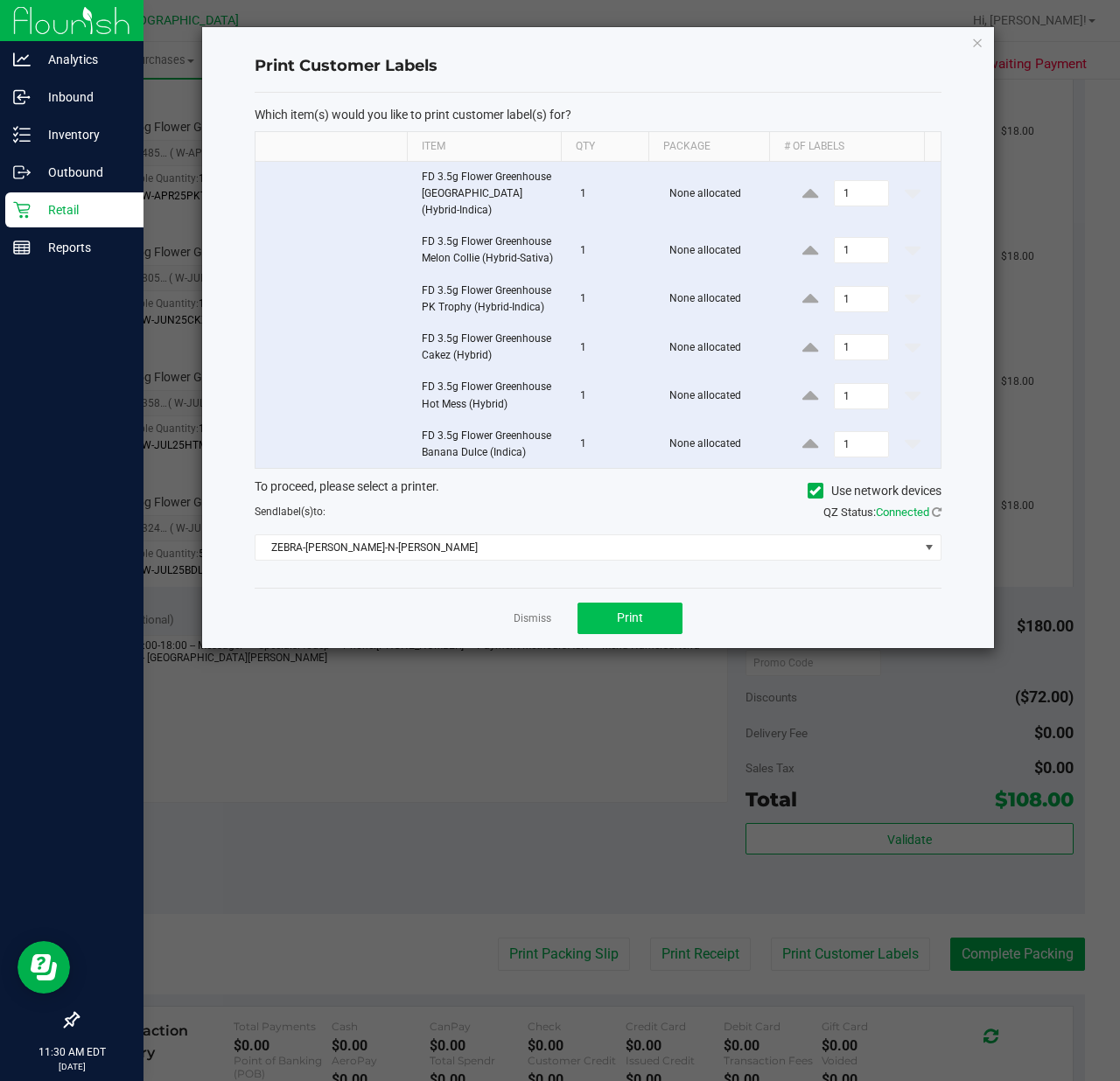 This screenshot has width=1120, height=1081. Describe the element at coordinates (709, 147) in the screenshot. I see `th: Package` at that location.